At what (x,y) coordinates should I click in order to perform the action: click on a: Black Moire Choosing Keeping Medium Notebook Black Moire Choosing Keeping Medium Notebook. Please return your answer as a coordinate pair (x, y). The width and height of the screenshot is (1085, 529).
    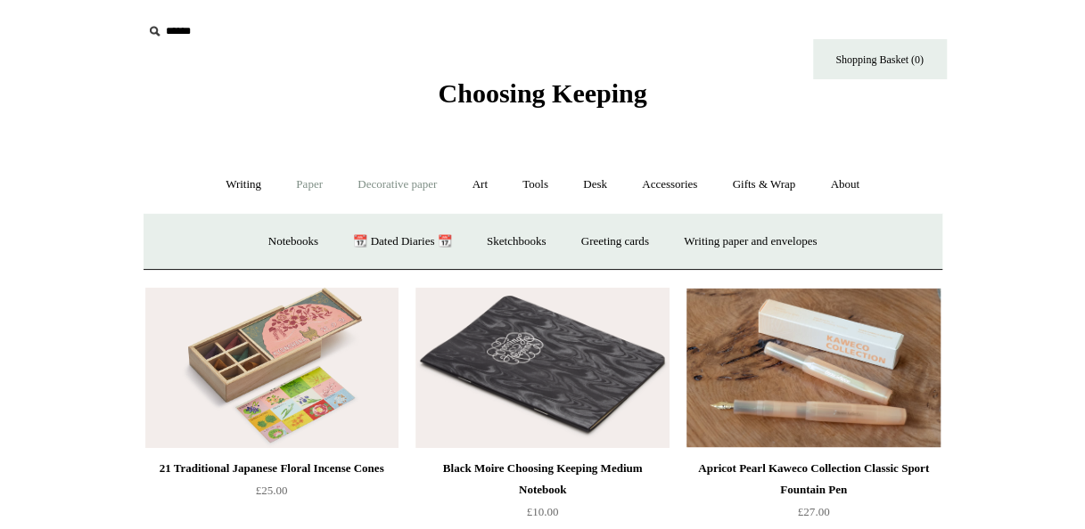
    Looking at the image, I should click on (542, 368).